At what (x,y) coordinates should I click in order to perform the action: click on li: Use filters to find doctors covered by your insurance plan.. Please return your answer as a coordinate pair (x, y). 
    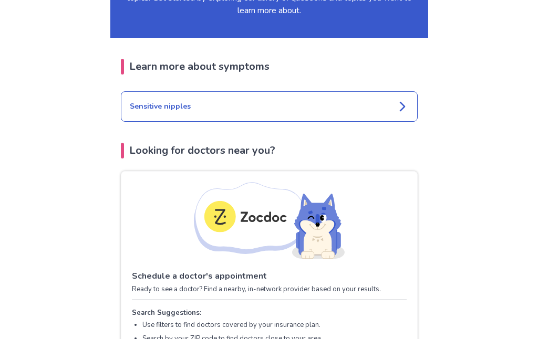
    Looking at the image, I should click on (274, 325).